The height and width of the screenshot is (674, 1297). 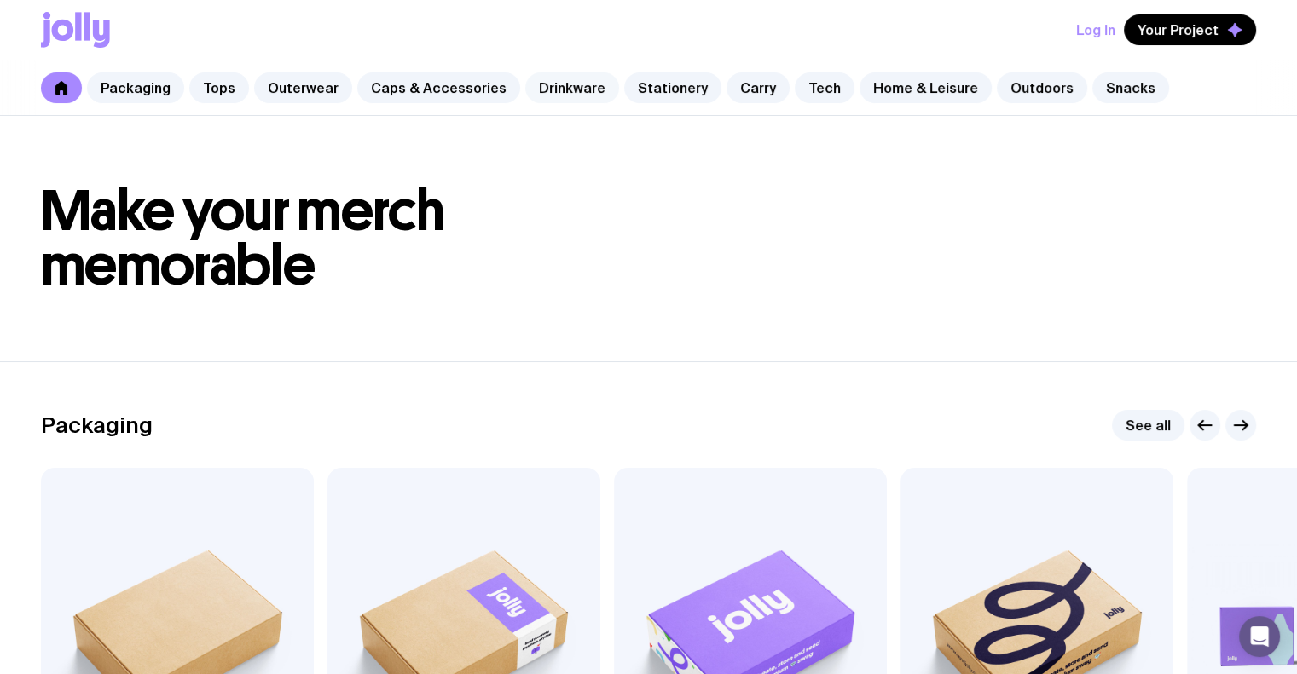 I want to click on a: See all, so click(x=1148, y=425).